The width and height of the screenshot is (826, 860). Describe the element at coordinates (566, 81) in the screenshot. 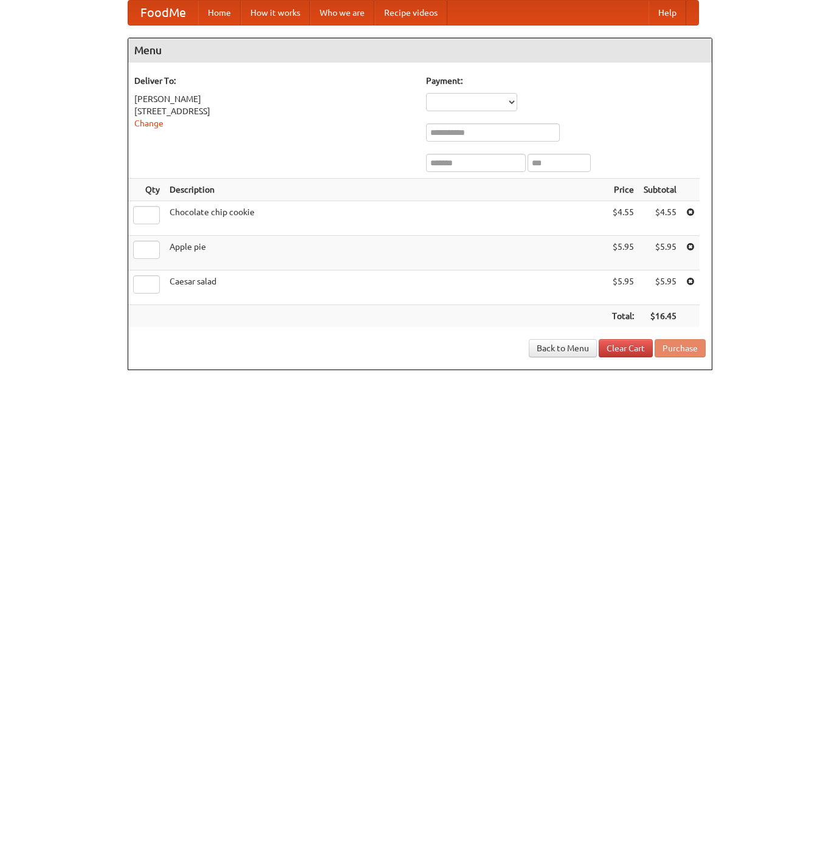

I see `h5: Payment:` at that location.